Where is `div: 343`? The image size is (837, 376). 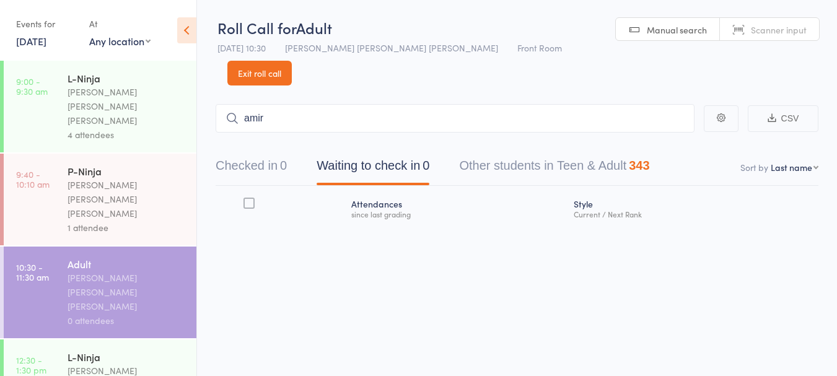 div: 343 is located at coordinates (639, 165).